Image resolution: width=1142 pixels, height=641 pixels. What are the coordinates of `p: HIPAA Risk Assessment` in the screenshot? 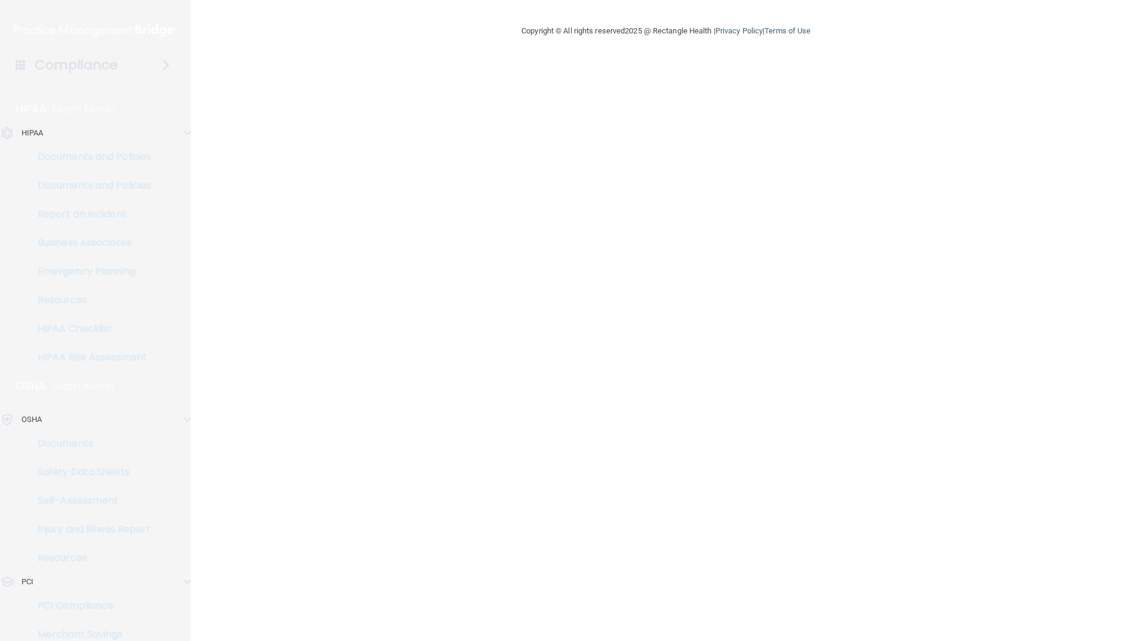 It's located at (89, 358).